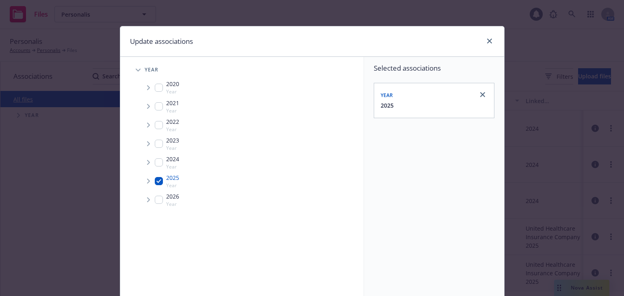  I want to click on span: 2023, so click(173, 140).